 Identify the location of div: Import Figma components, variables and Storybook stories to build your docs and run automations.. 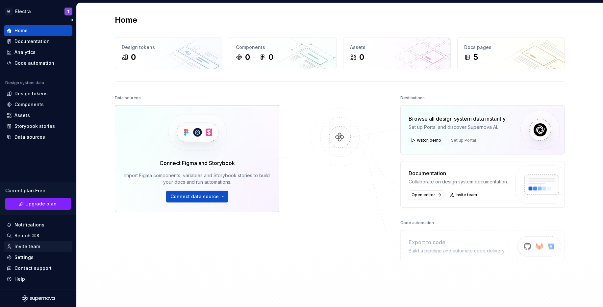
(197, 179).